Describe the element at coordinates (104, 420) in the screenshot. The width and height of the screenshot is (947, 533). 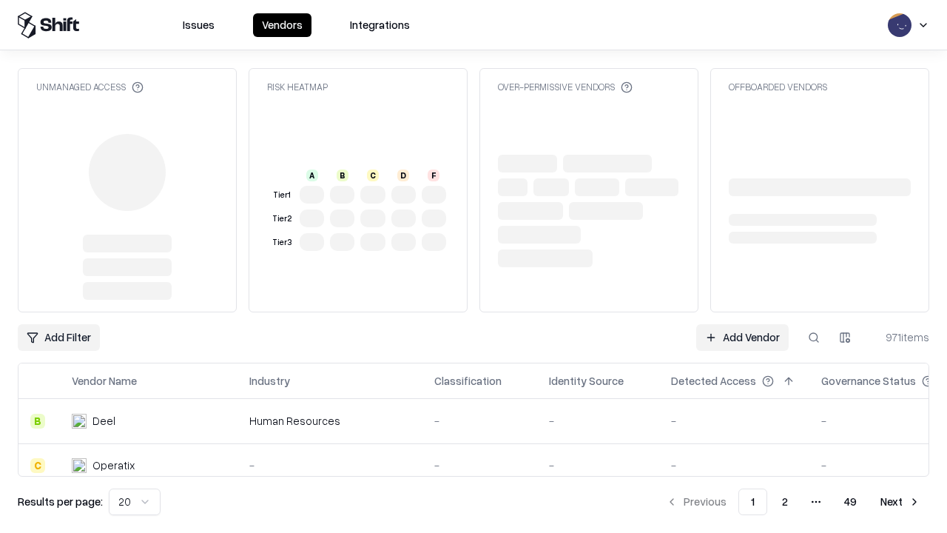
I see `div: Deel` at that location.